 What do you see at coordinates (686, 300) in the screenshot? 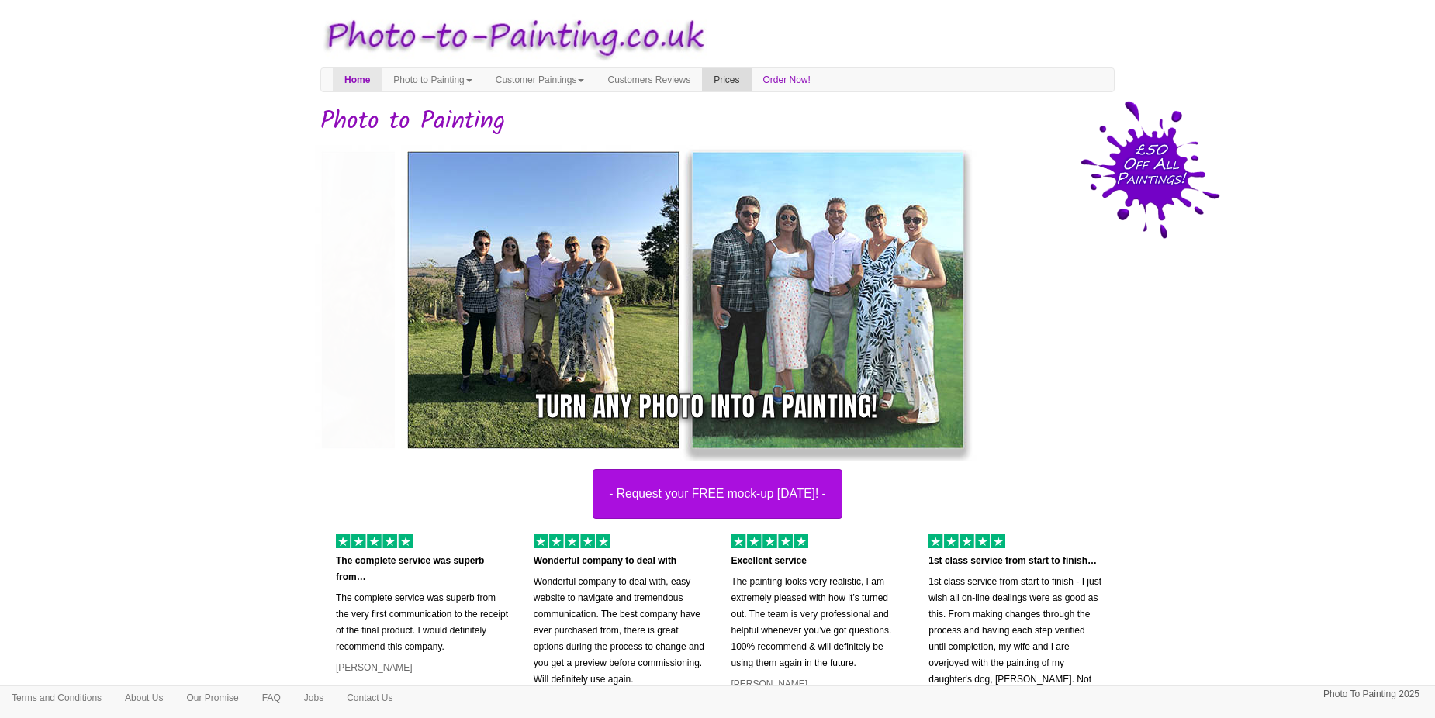
I see `img: family-small.jpg` at bounding box center [686, 300].